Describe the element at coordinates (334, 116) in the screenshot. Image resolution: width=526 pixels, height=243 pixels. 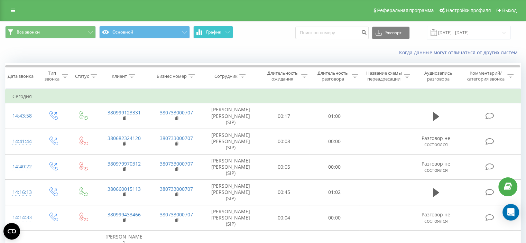
I see `td: 01:00` at that location.